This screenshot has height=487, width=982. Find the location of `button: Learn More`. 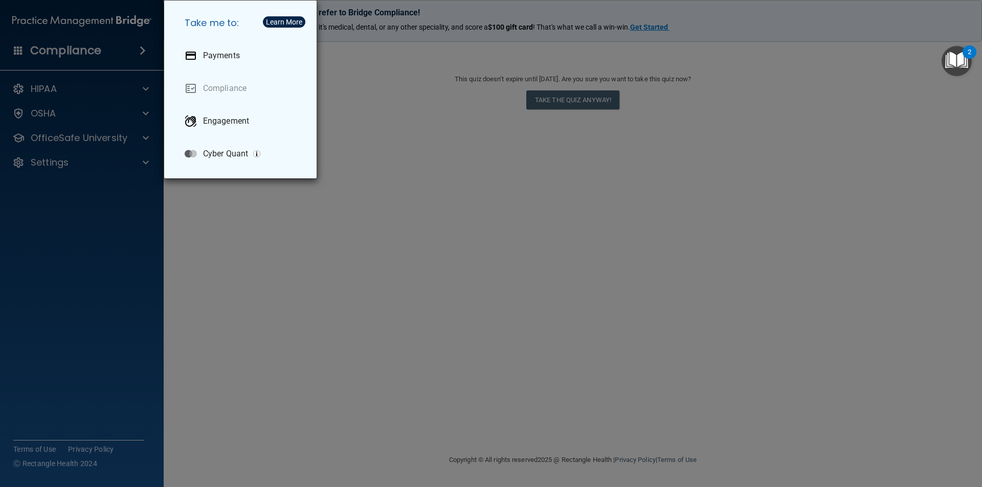

button: Learn More is located at coordinates (284, 22).